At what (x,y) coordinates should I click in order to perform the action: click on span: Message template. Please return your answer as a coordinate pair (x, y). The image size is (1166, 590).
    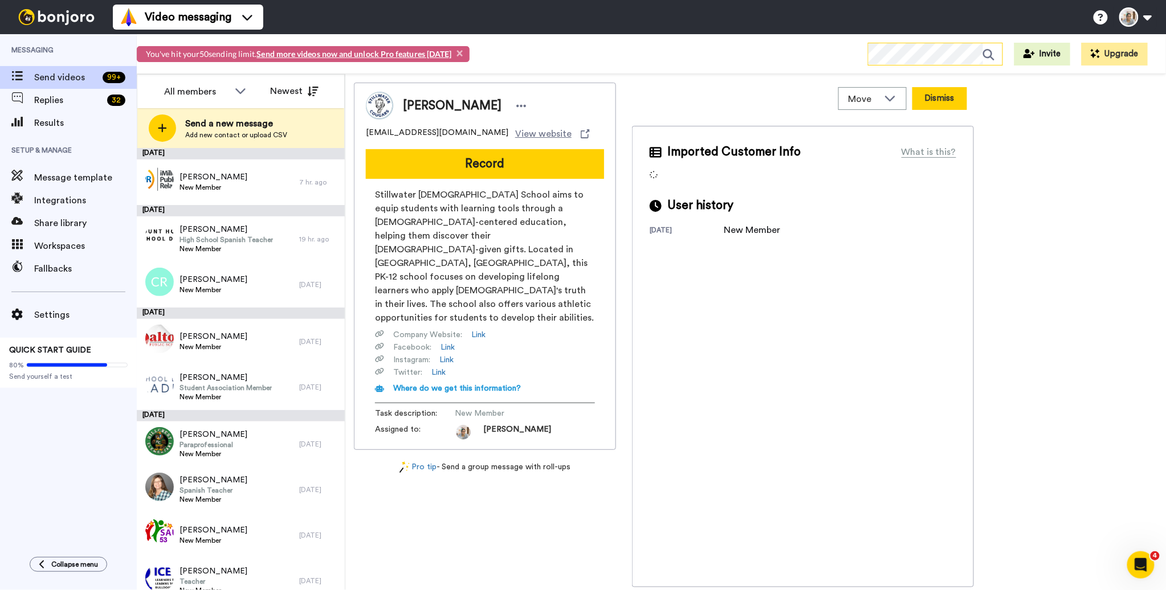
    Looking at the image, I should click on (85, 178).